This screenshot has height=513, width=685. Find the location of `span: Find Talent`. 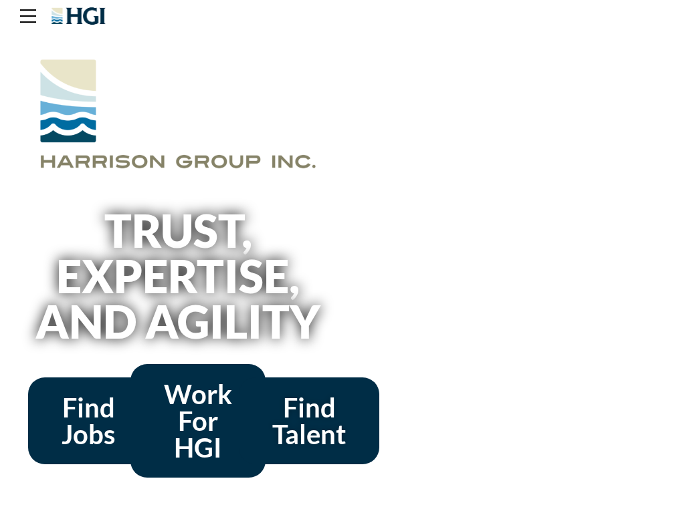

span: Find Talent is located at coordinates (309, 421).